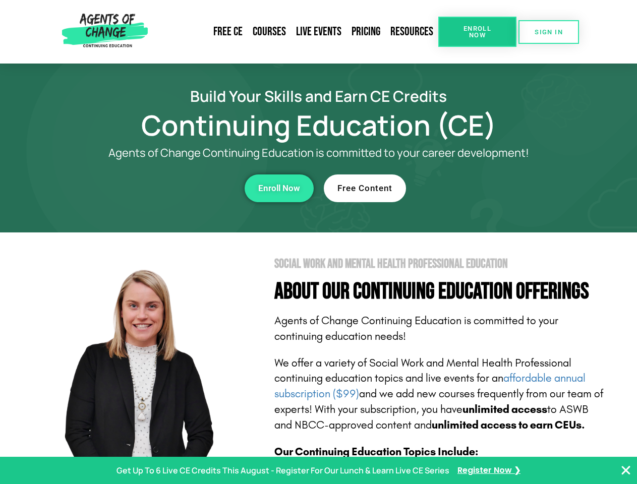 The width and height of the screenshot is (637, 484). I want to click on span: Agents of Change Continuing Education is committed to your continuing education needs!, so click(416, 328).